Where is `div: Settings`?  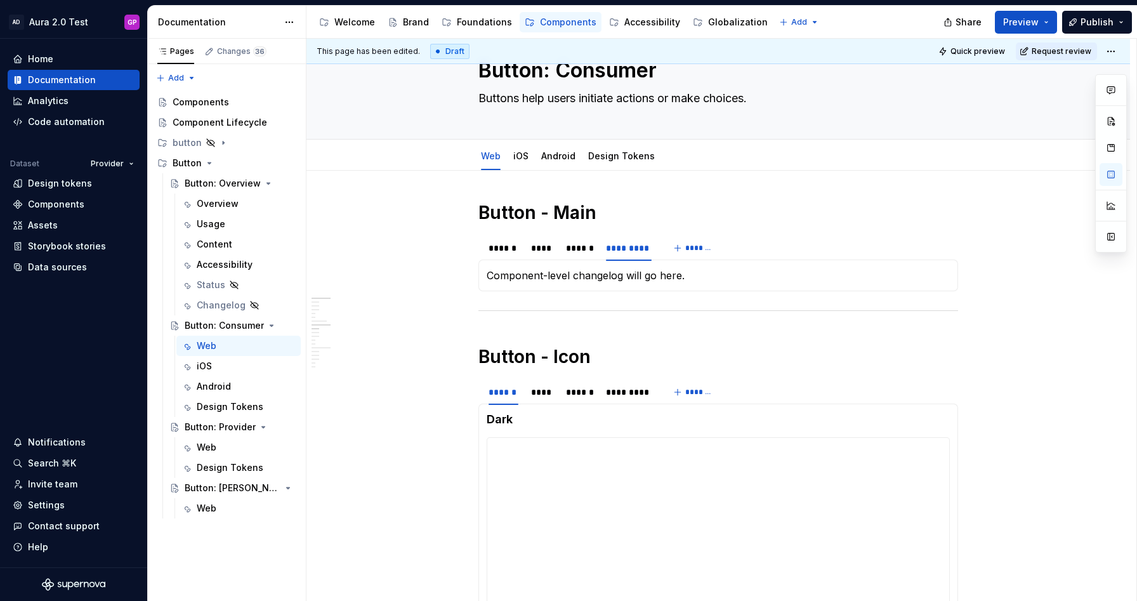
div: Settings is located at coordinates (46, 505).